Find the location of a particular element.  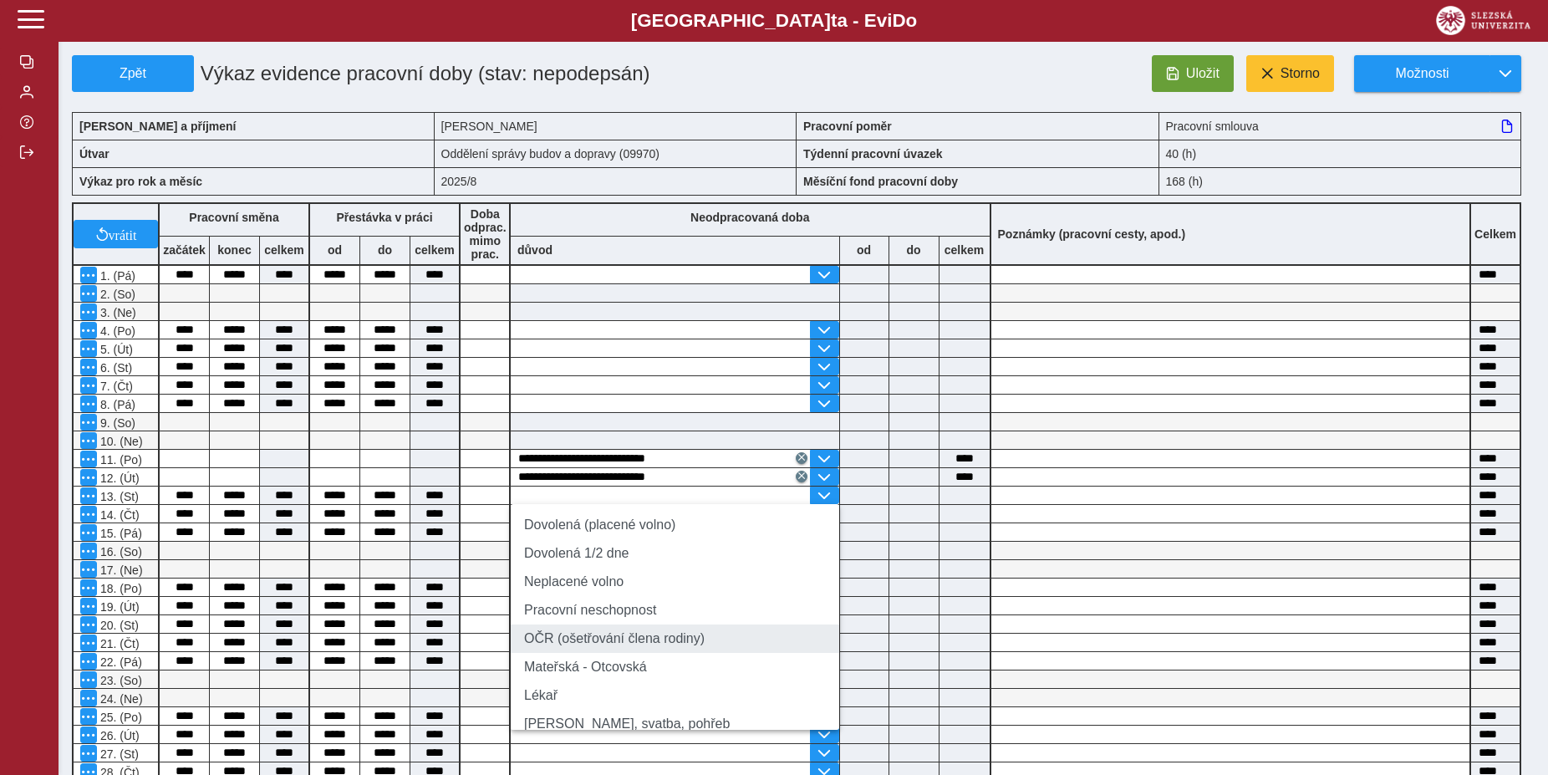

button: Storno is located at coordinates (1289, 74).